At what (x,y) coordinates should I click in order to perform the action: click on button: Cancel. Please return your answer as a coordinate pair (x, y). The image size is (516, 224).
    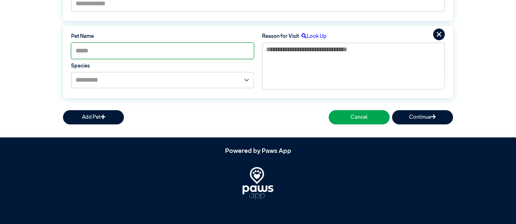
    Looking at the image, I should click on (359, 117).